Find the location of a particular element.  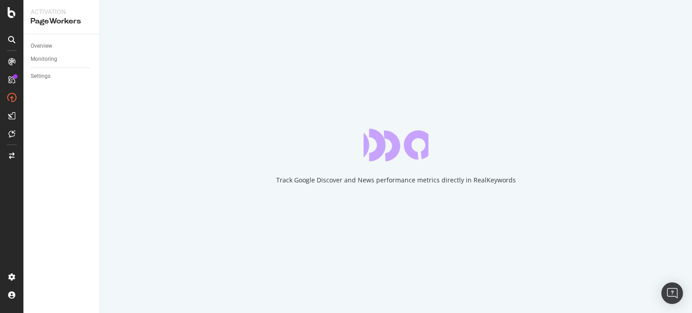

div: animation is located at coordinates (396, 145).